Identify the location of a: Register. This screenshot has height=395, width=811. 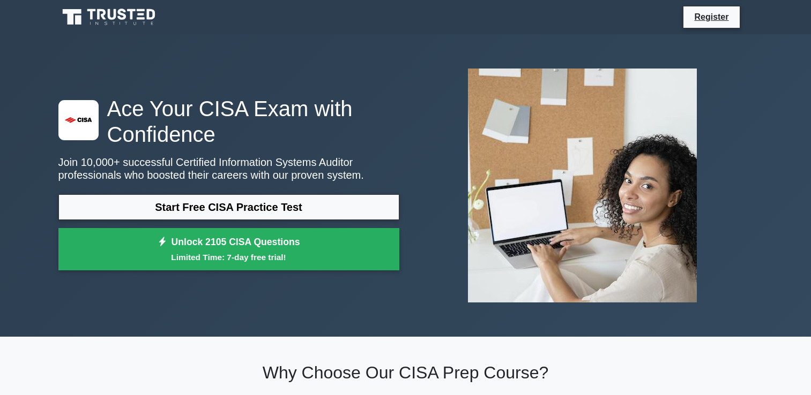
(711, 17).